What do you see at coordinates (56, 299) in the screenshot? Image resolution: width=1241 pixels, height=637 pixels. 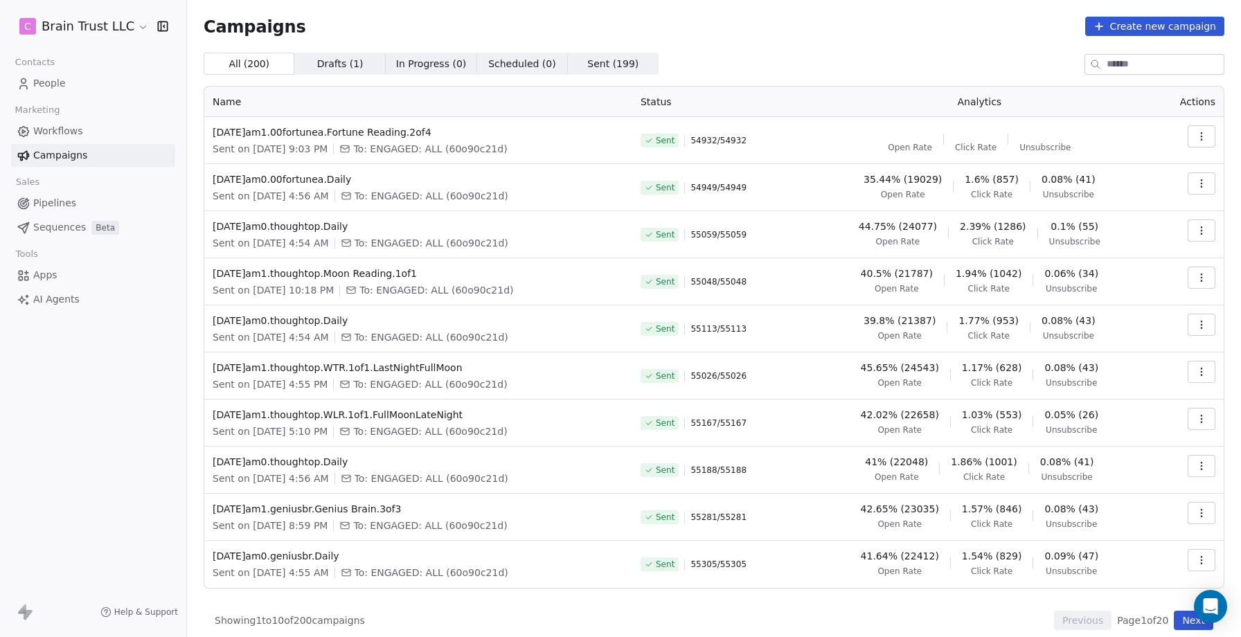 I see `span: AI Agents` at bounding box center [56, 299].